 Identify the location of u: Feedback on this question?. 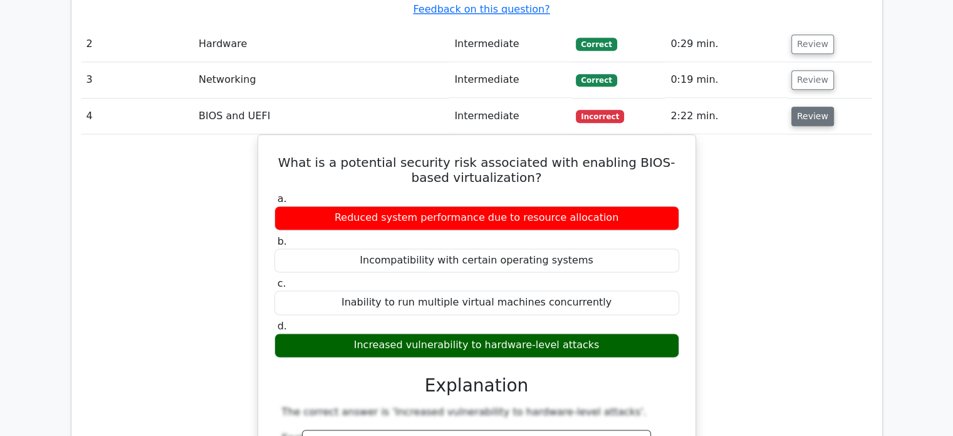
(481, 9).